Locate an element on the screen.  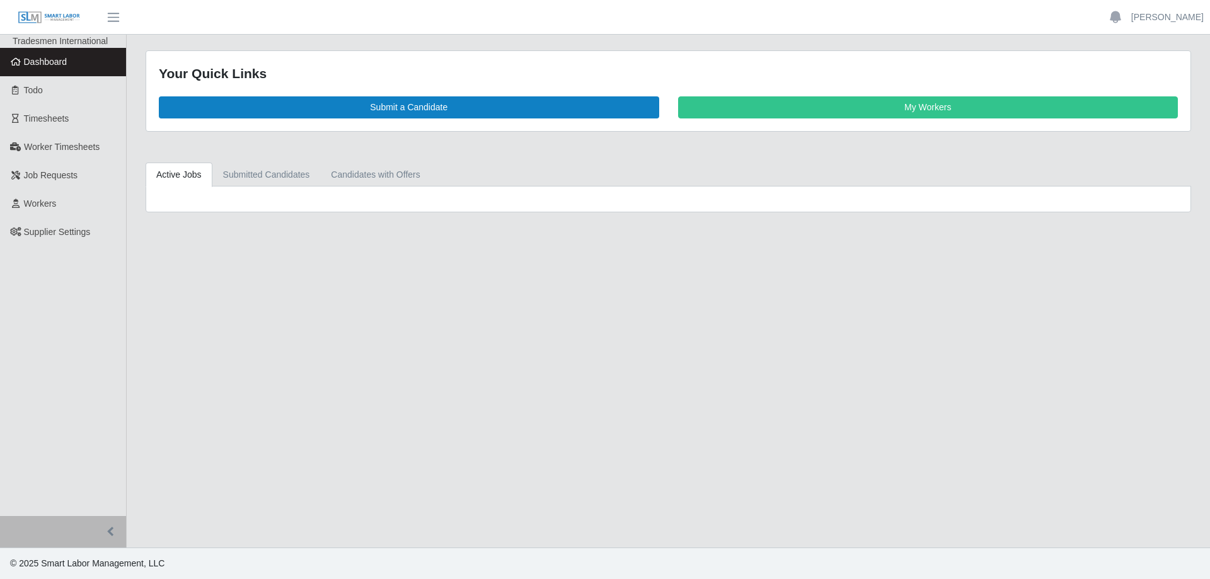
span: Tradesmen International is located at coordinates (60, 41).